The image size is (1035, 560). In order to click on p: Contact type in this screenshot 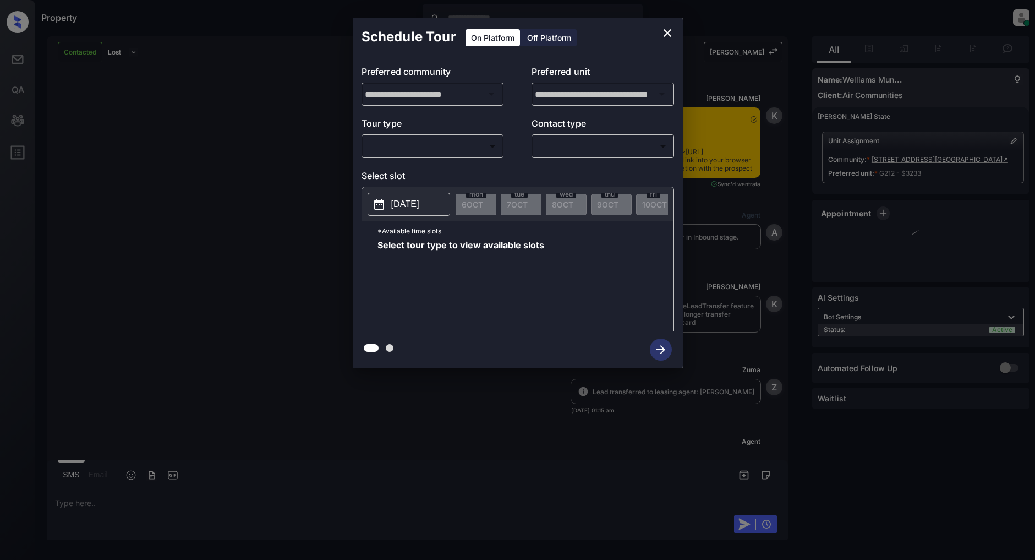, I will do `click(603, 126)`.